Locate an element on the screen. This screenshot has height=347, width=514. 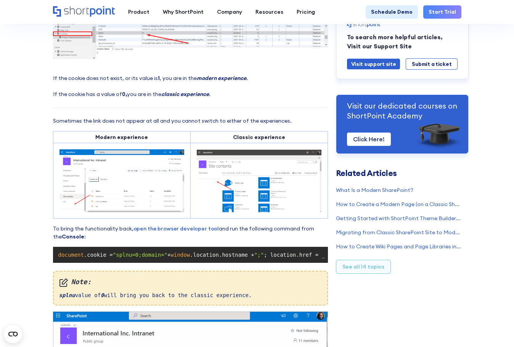
div: value of will bring you back to the classic experience. is located at coordinates (190, 288).